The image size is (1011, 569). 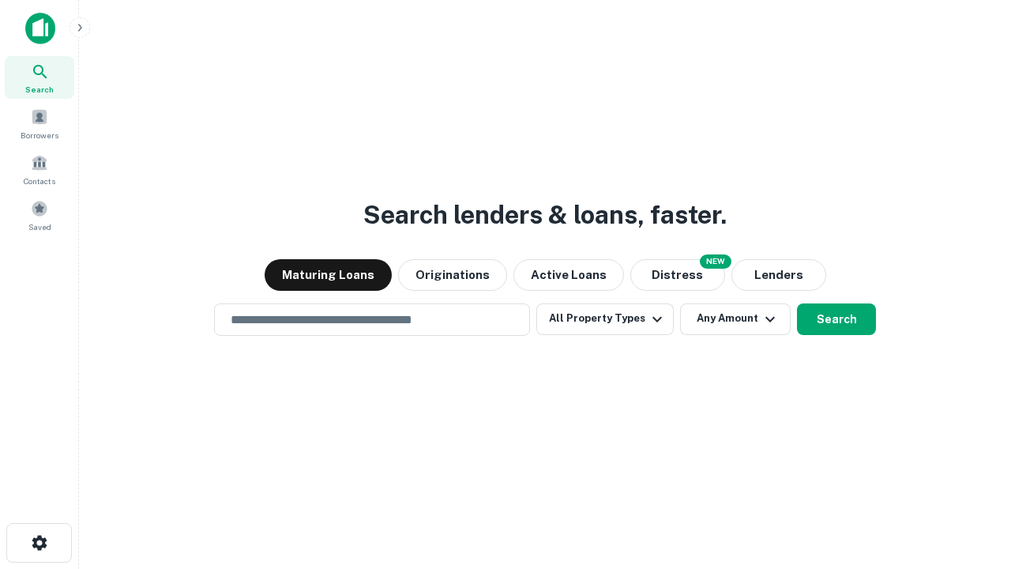 What do you see at coordinates (39, 135) in the screenshot?
I see `span: Borrowers` at bounding box center [39, 135].